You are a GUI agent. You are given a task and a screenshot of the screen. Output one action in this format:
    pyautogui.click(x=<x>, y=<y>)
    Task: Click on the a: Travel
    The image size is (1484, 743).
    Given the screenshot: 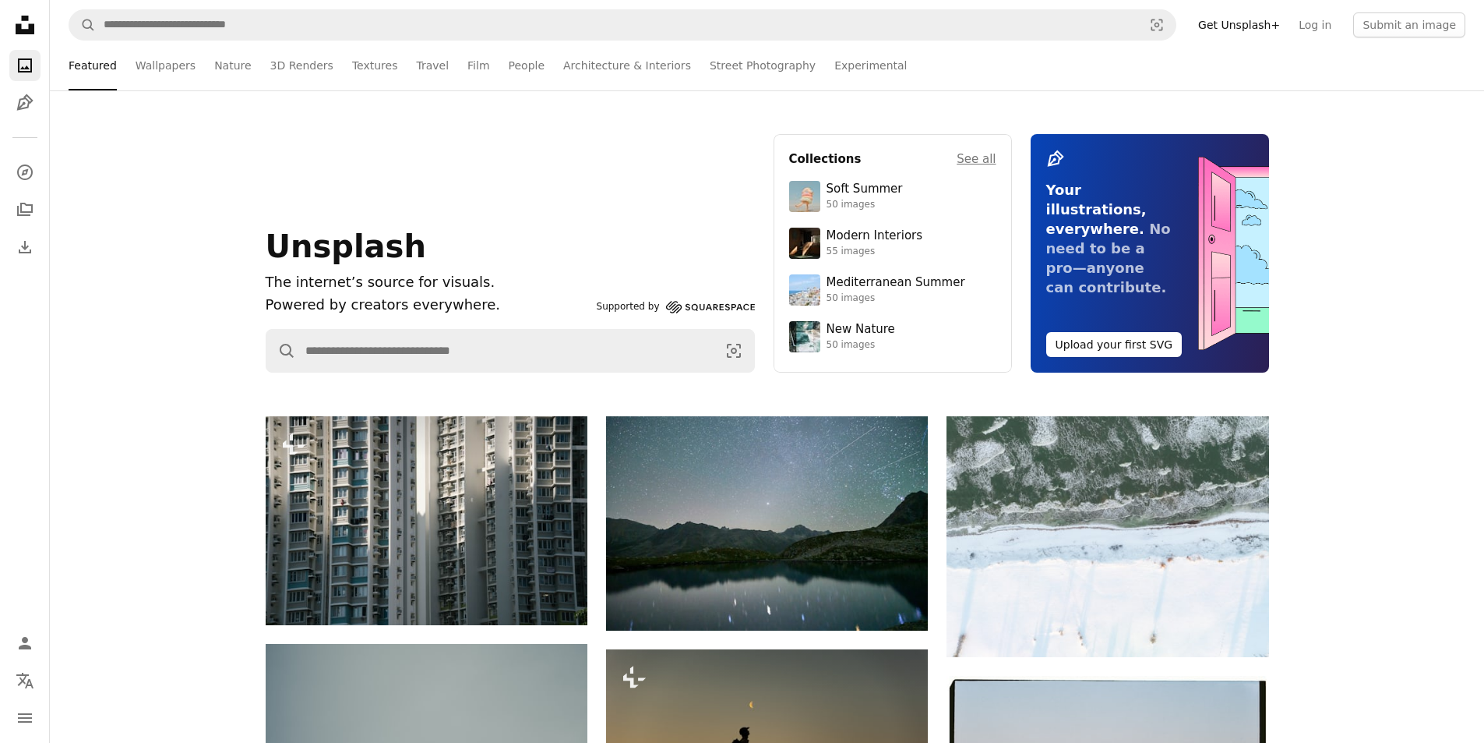 What is the action you would take?
    pyautogui.click(x=432, y=65)
    